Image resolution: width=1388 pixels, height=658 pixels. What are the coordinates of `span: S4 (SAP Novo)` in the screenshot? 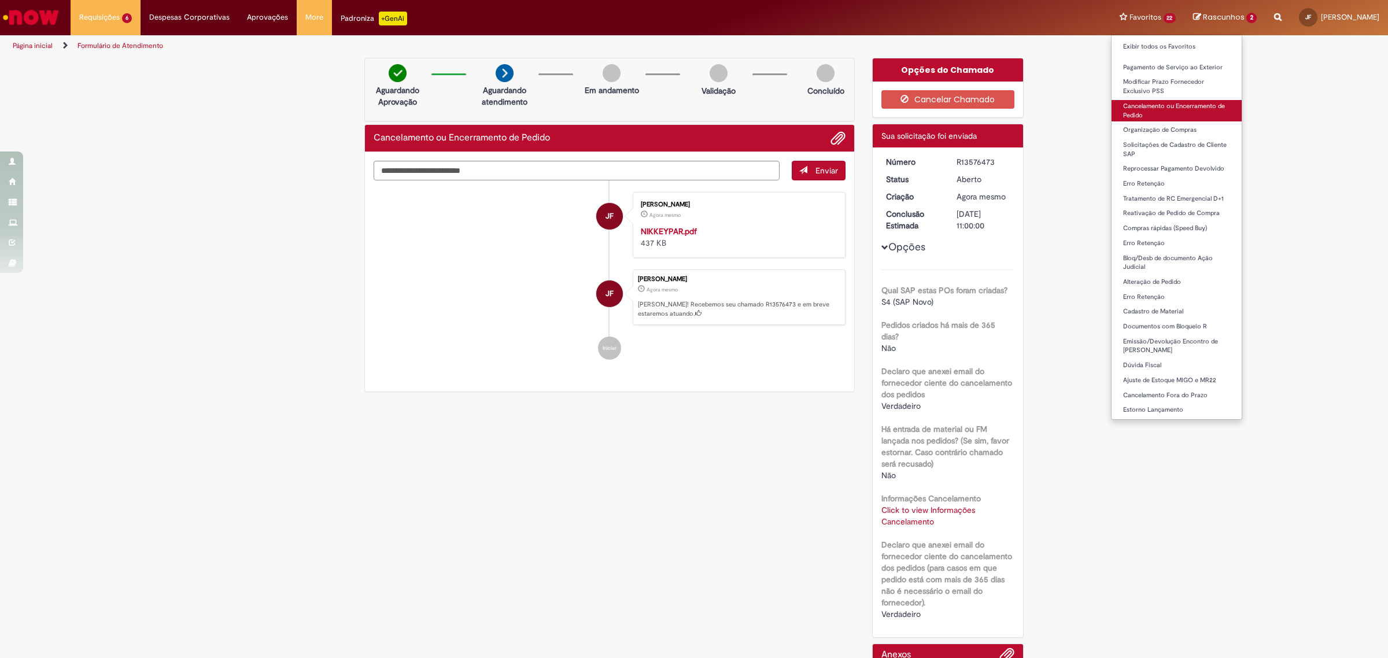 It's located at (907, 302).